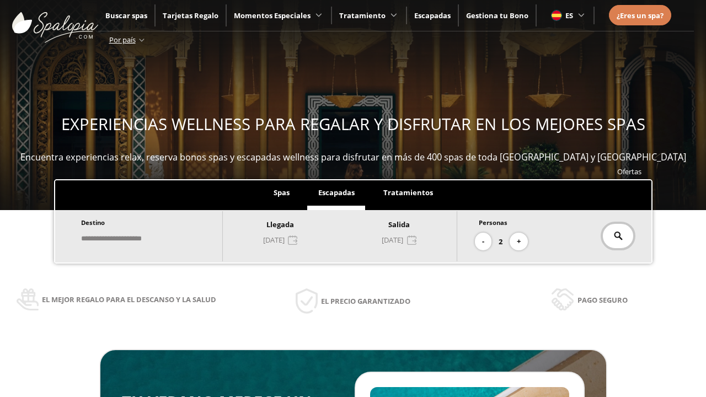 This screenshot has height=397, width=706. Describe the element at coordinates (190, 15) in the screenshot. I see `span: Tarjetas Regalo` at that location.